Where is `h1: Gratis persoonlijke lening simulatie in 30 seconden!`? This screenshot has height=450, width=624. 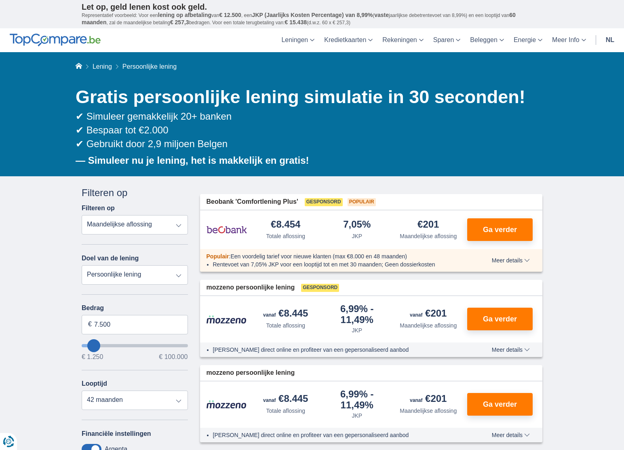 h1: Gratis persoonlijke lening simulatie in 30 seconden! is located at coordinates (309, 97).